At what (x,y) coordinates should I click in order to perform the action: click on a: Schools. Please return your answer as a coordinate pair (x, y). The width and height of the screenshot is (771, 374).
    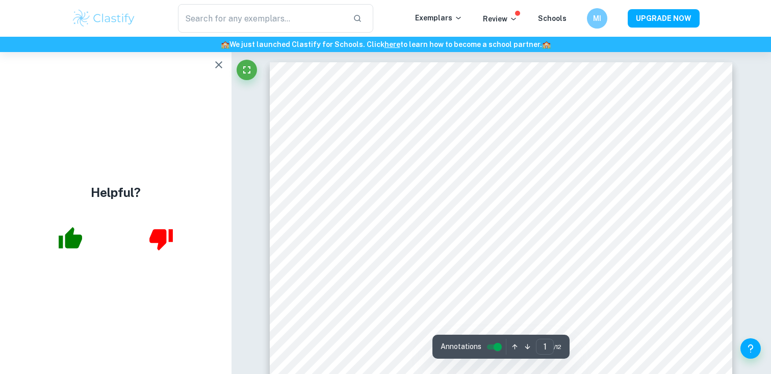
    Looking at the image, I should click on (552, 18).